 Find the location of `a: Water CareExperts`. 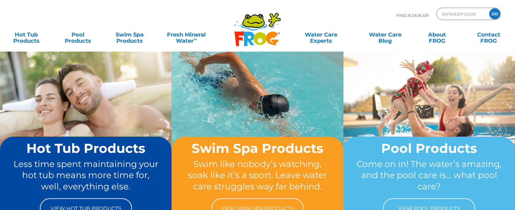

a: Water CareExperts is located at coordinates (321, 35).